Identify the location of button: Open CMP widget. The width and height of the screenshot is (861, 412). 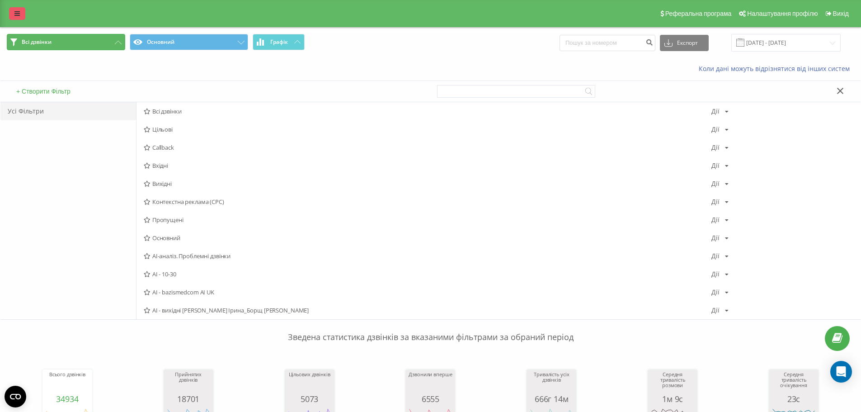
(15, 396).